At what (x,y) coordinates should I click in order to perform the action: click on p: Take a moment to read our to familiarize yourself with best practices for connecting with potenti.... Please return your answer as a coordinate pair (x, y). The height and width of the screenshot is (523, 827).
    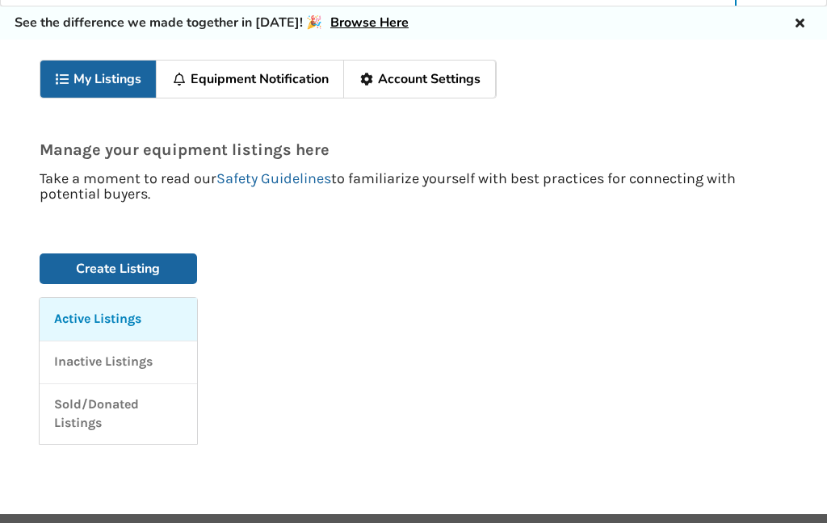
    Looking at the image, I should click on (413, 187).